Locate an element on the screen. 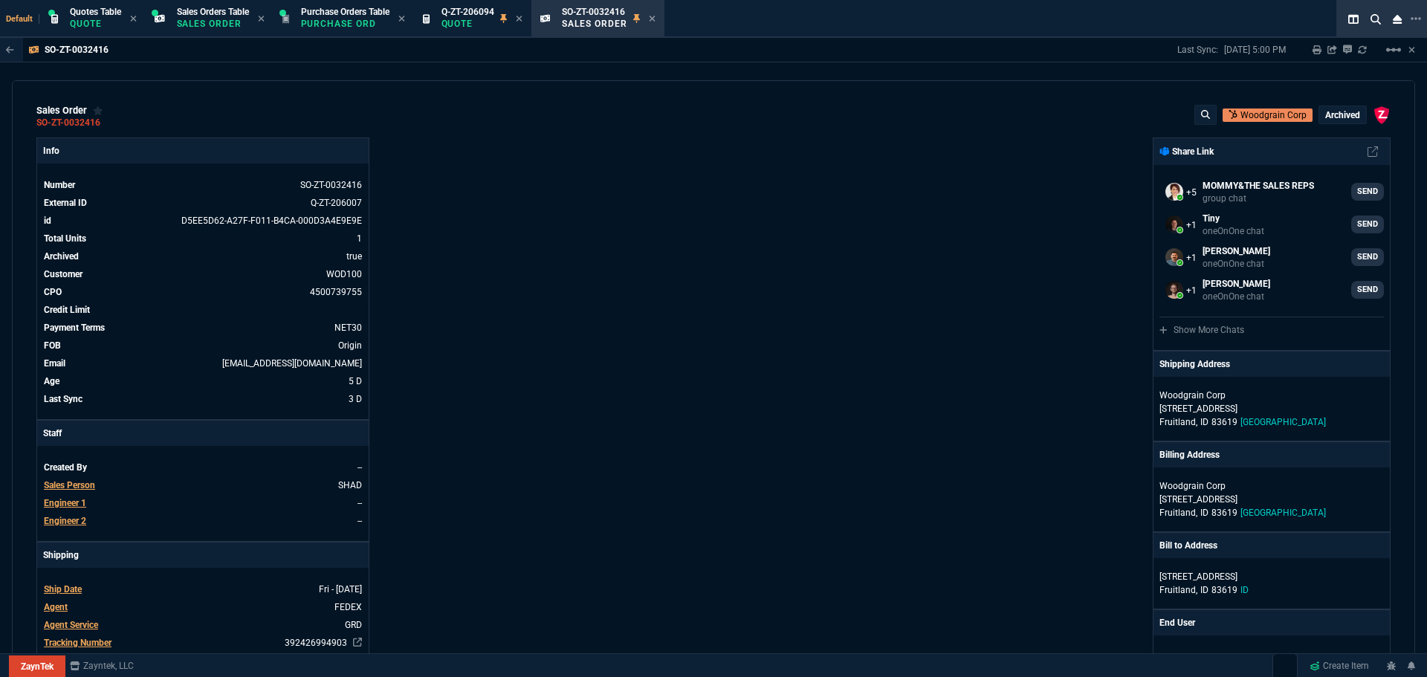  span: FEDEX is located at coordinates (348, 607).